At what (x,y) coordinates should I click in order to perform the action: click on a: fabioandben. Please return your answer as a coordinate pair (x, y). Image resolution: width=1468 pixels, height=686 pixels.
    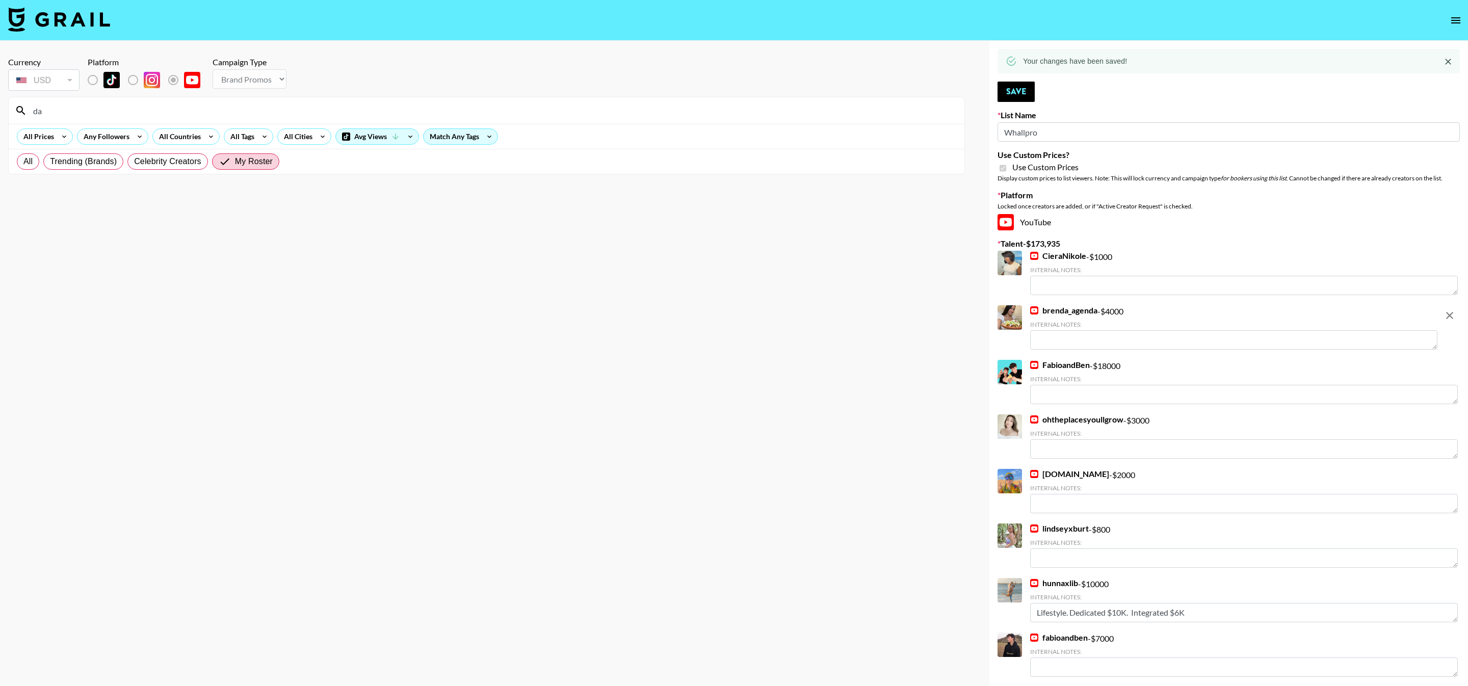
    Looking at the image, I should click on (1058, 637).